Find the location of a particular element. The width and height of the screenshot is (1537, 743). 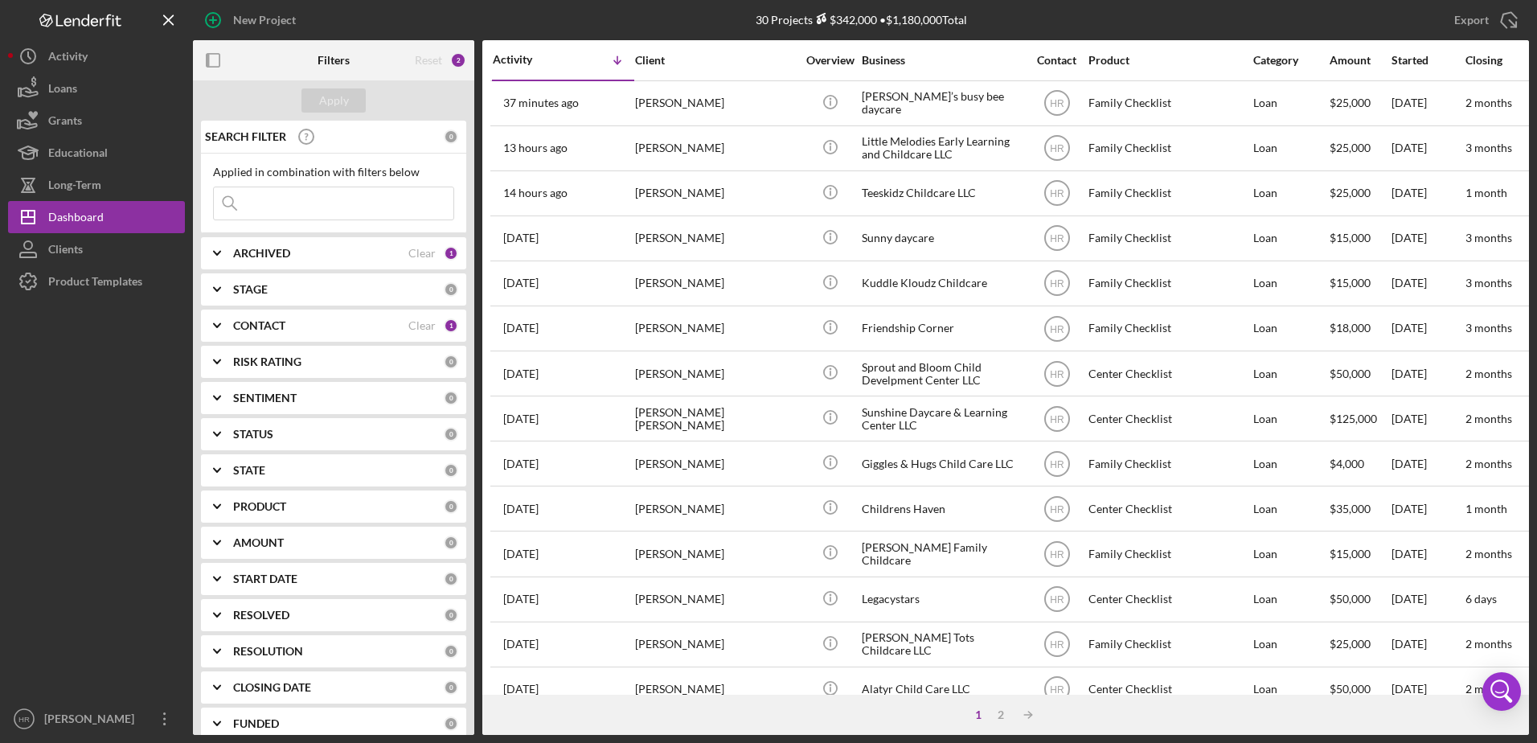

b: STATUS is located at coordinates (253, 434).